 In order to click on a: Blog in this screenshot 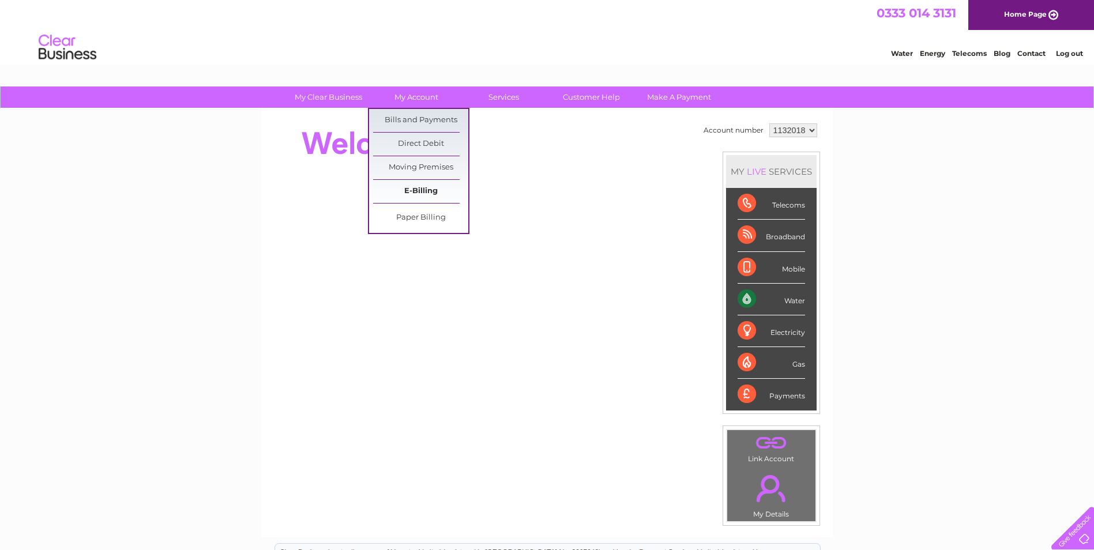, I will do `click(1001, 53)`.